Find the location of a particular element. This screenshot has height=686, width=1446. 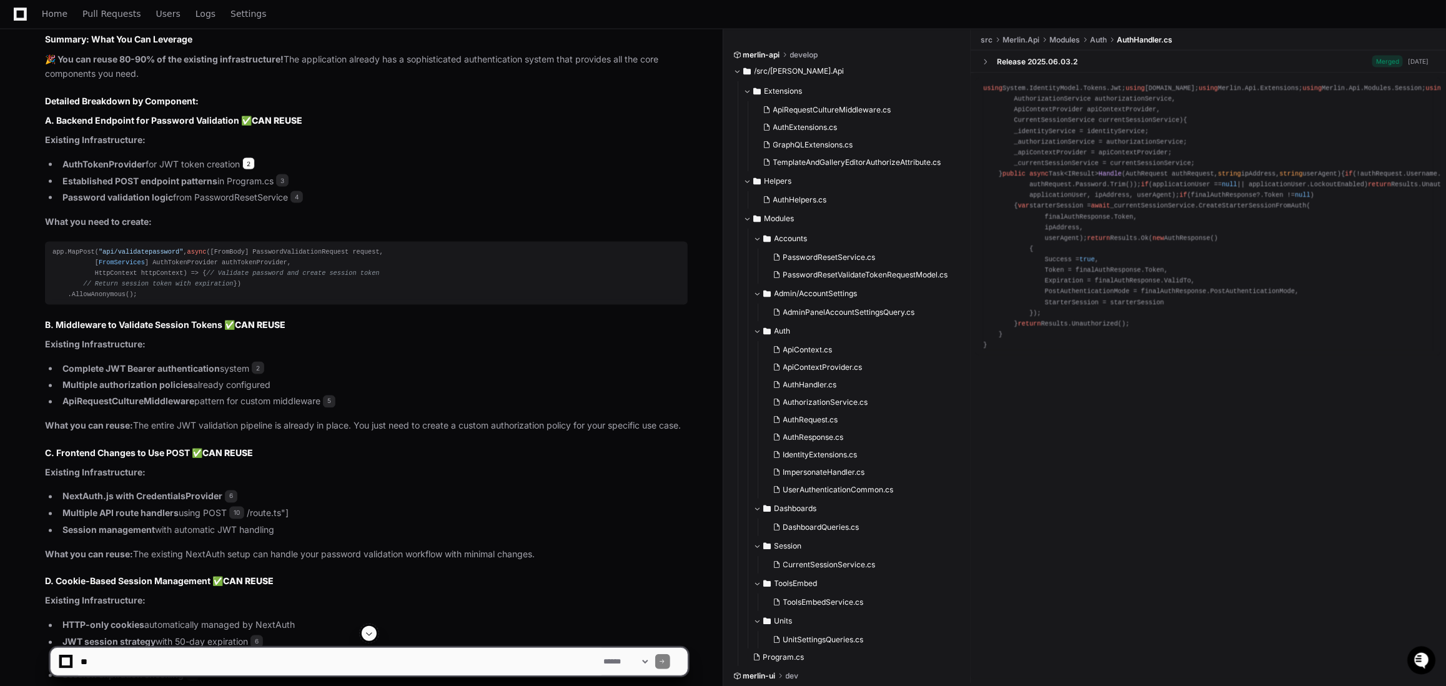

h2: Detailed Breakdown by Component: is located at coordinates (366, 101).